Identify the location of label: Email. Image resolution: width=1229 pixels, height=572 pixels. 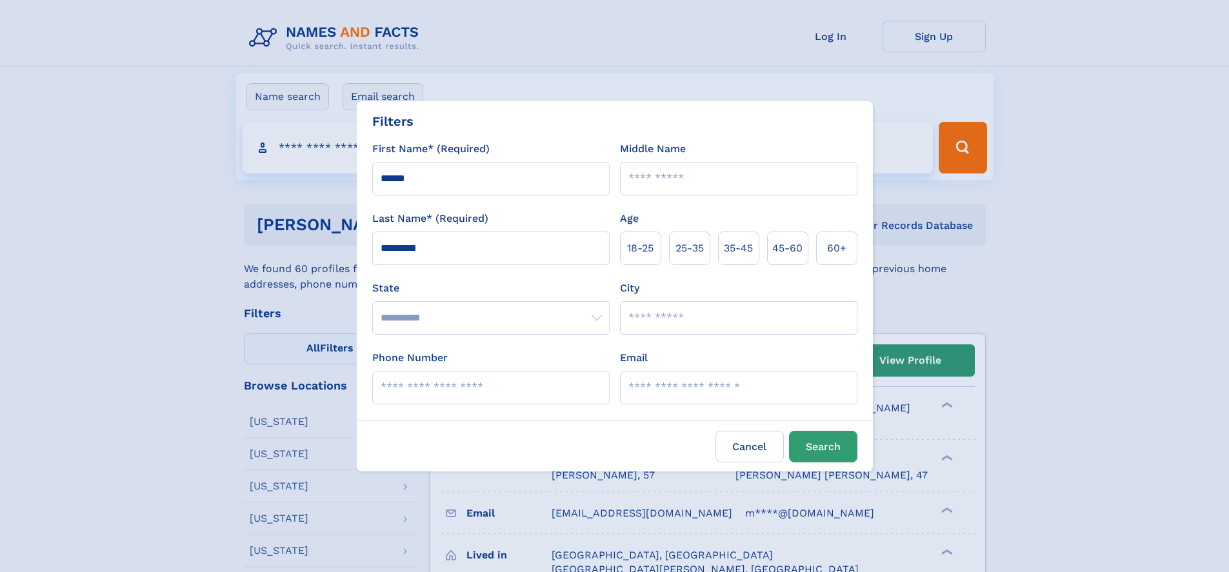
(633, 358).